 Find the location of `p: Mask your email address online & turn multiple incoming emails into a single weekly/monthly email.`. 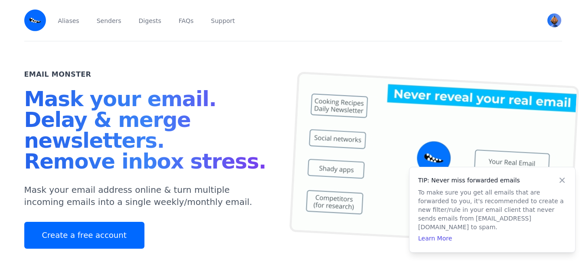

p: Mask your email address online & turn multiple incoming emails into a single weekly/monthly email. is located at coordinates (148, 196).